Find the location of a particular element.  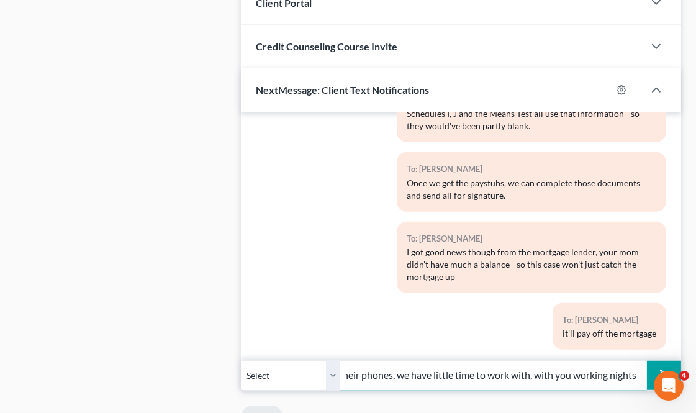

span: 4 is located at coordinates (684, 376).